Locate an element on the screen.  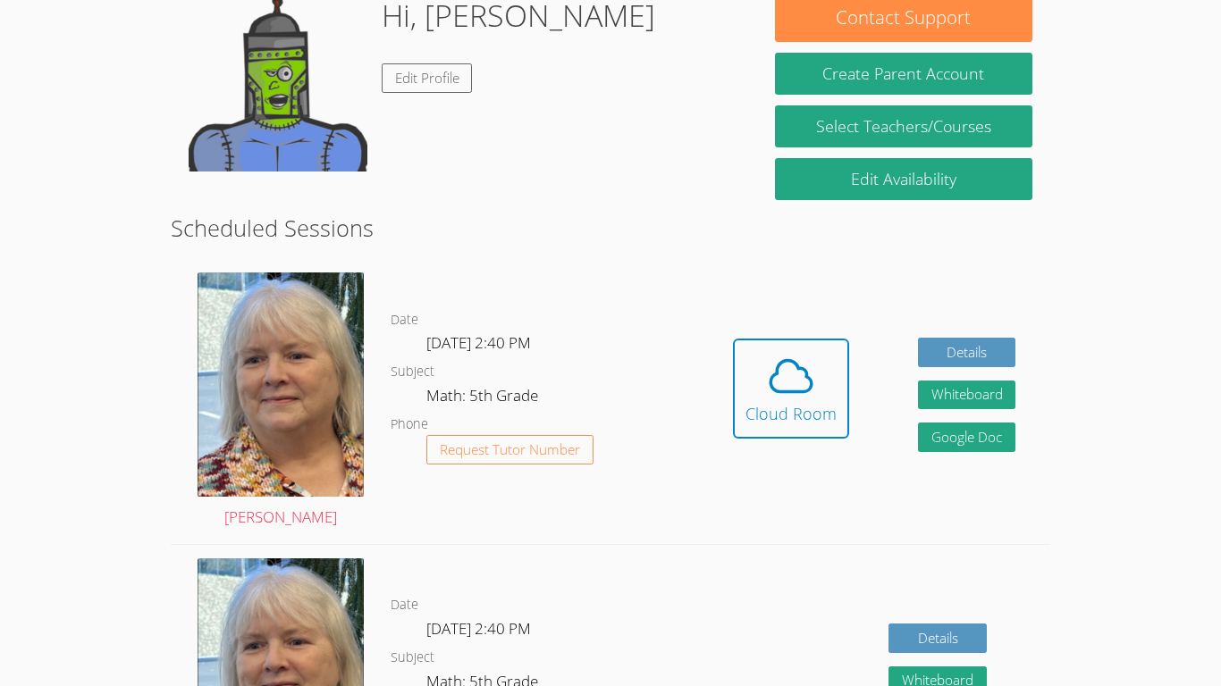
dd: Math: 5th Grade is located at coordinates (483, 399).